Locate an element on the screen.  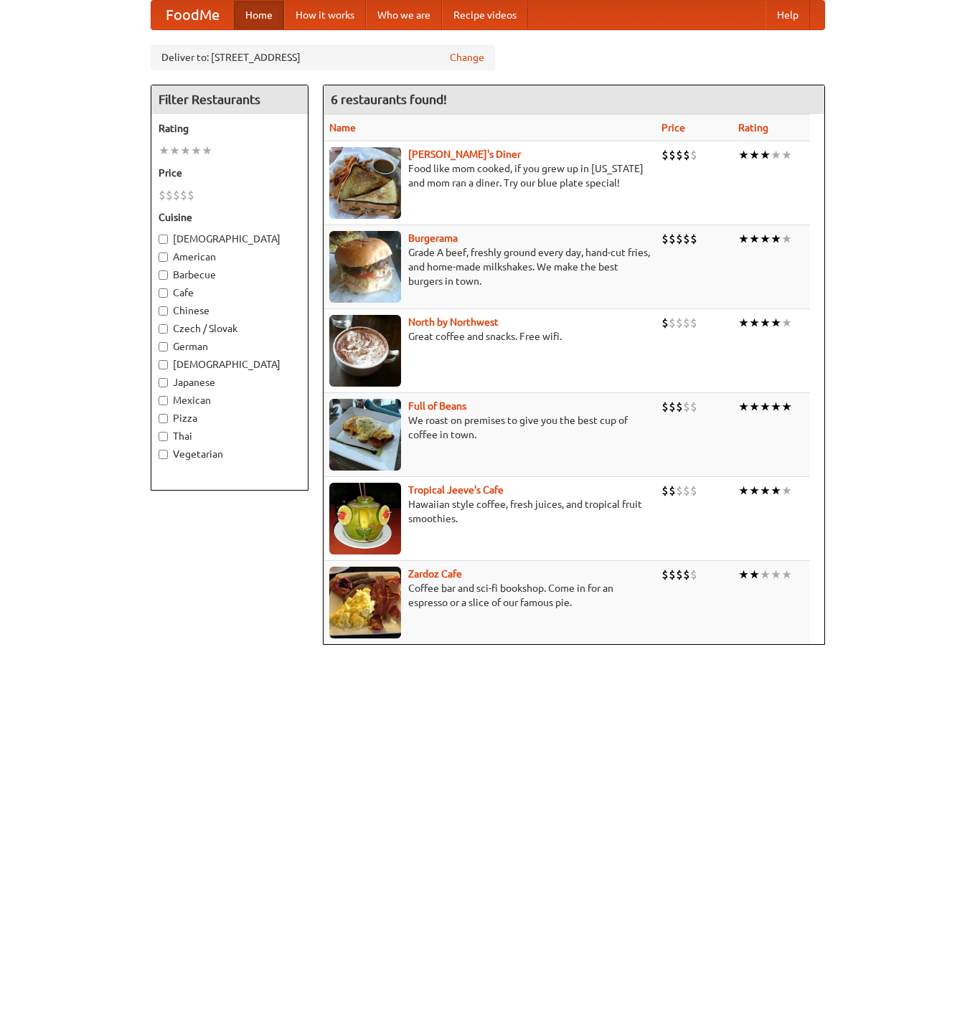
input: Vegetarian is located at coordinates (163, 454).